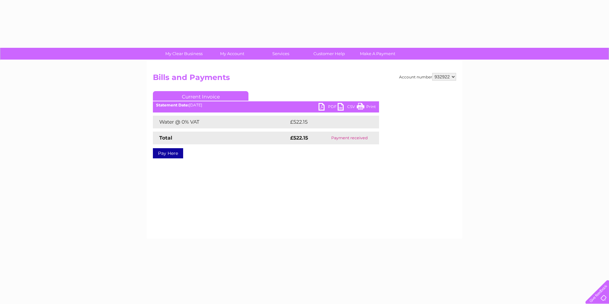 This screenshot has width=609, height=304. Describe the element at coordinates (350, 138) in the screenshot. I see `td: Payment received` at that location.